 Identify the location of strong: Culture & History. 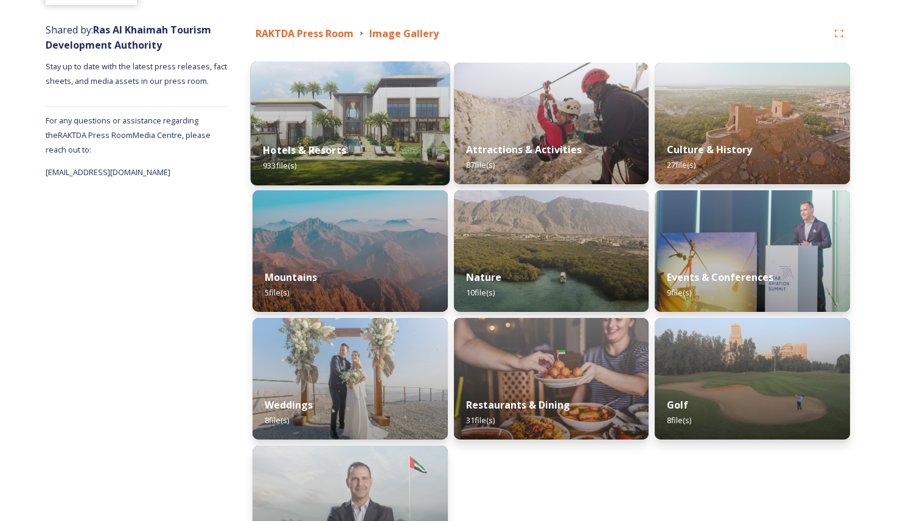
(709, 150).